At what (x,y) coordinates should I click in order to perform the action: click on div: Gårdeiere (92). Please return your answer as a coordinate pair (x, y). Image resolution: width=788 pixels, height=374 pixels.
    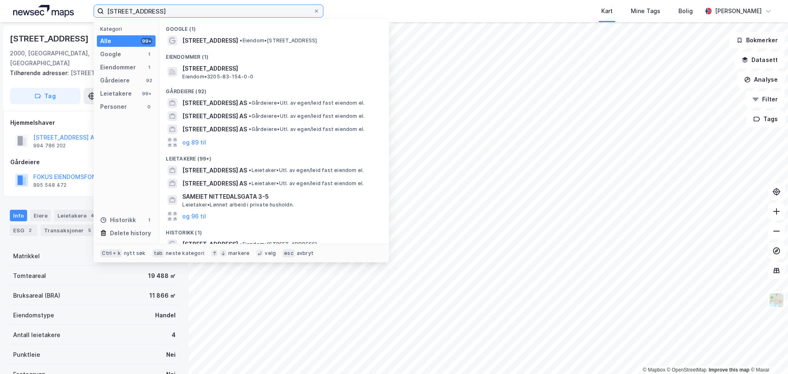
    Looking at the image, I should click on (274, 89).